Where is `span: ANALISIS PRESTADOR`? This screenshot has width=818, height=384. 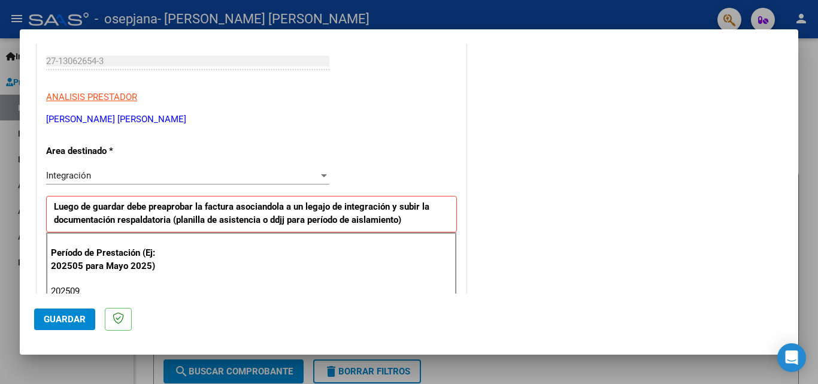
span: ANALISIS PRESTADOR is located at coordinates (92, 97).